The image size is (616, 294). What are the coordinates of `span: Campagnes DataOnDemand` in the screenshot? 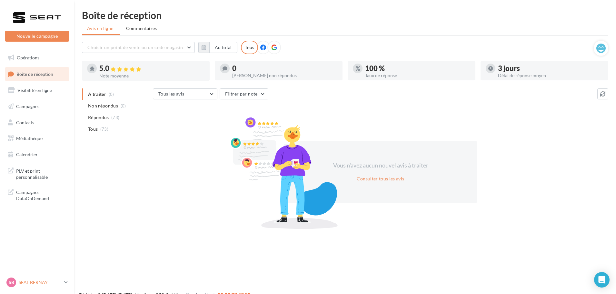 It's located at (41, 195).